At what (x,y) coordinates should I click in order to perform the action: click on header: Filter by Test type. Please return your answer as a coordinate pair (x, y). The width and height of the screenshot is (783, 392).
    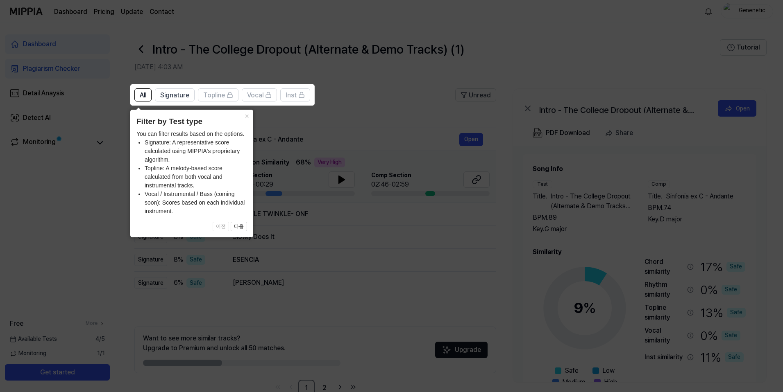
    Looking at the image, I should click on (192, 122).